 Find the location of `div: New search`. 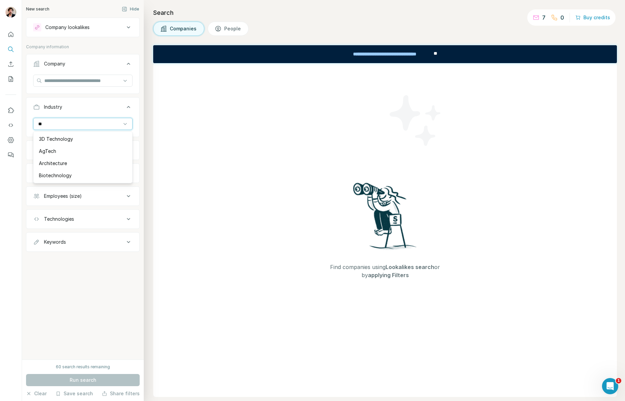

div: New search is located at coordinates (38, 9).